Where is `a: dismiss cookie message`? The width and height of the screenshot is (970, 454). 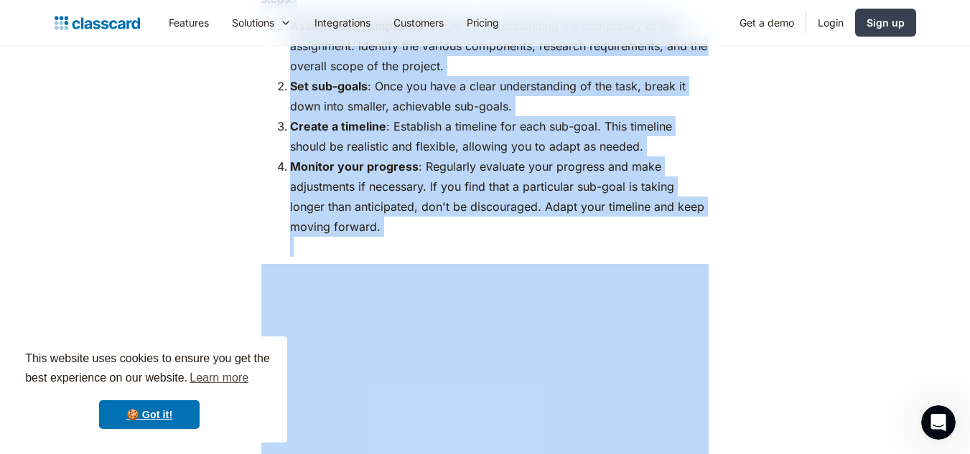
a: dismiss cookie message is located at coordinates (149, 415).